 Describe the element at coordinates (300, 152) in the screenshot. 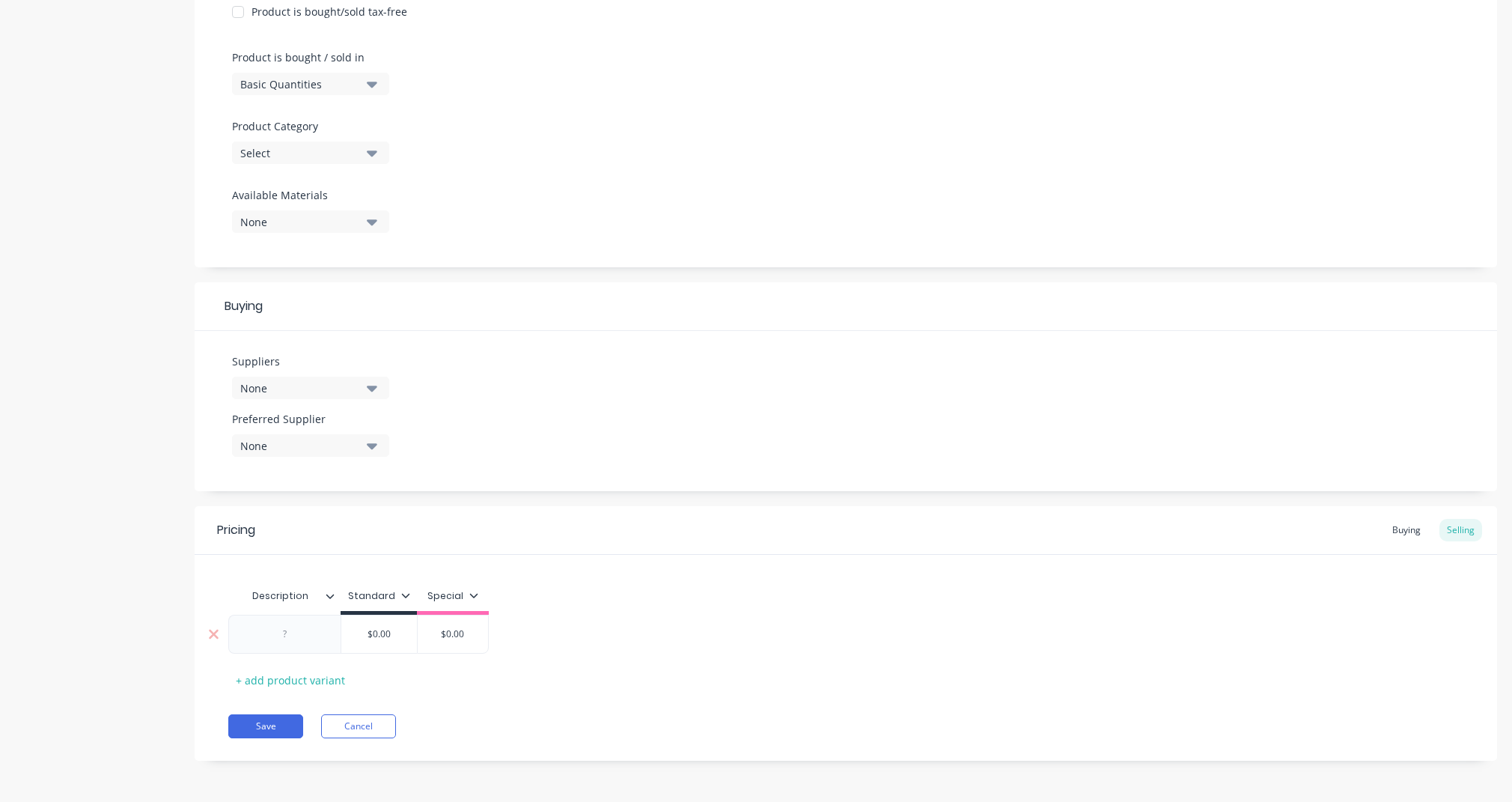

I see `div: Select` at that location.